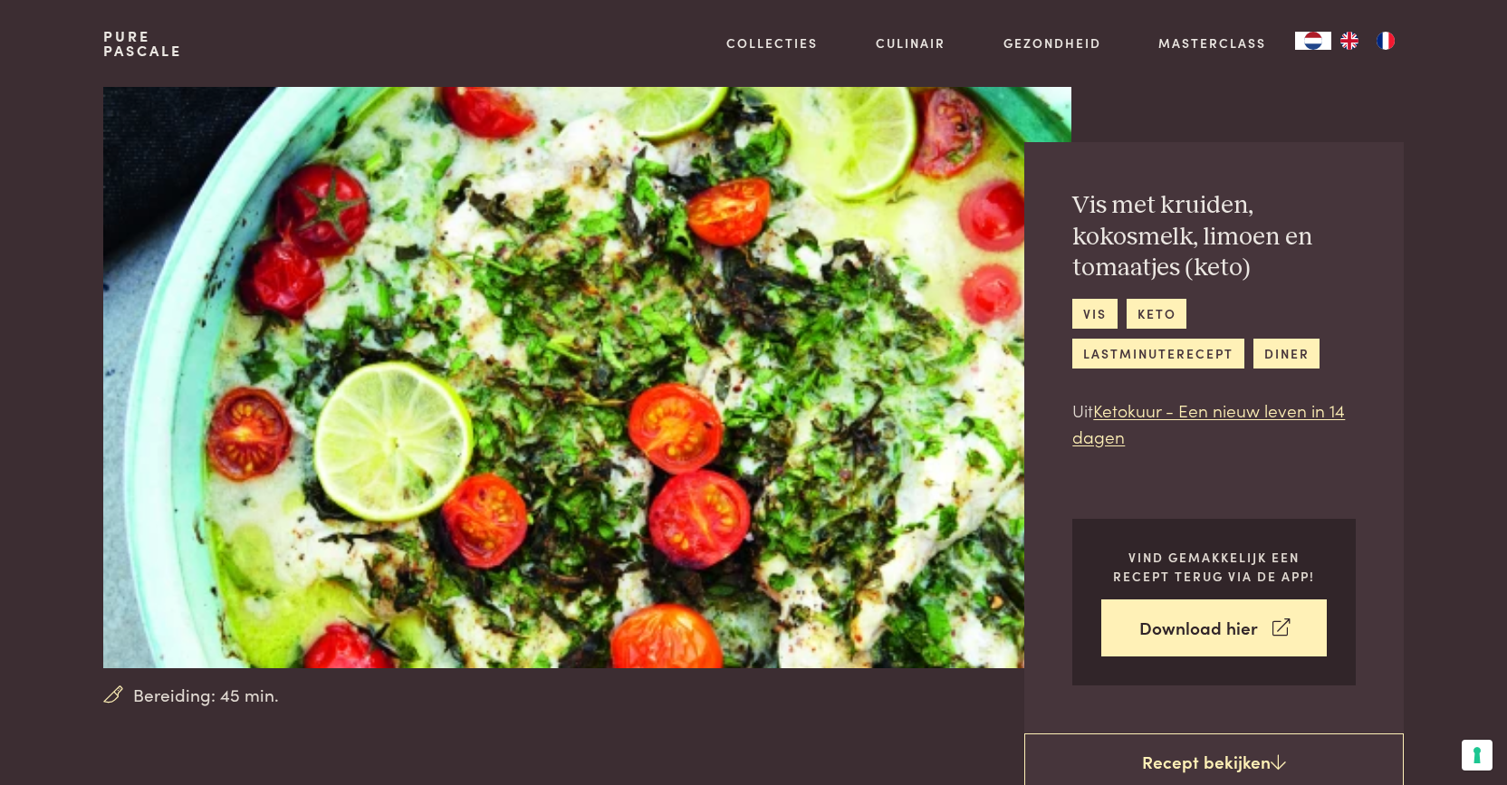 This screenshot has width=1507, height=785. Describe the element at coordinates (1157, 353) in the screenshot. I see `a: lastminuterecept` at that location.